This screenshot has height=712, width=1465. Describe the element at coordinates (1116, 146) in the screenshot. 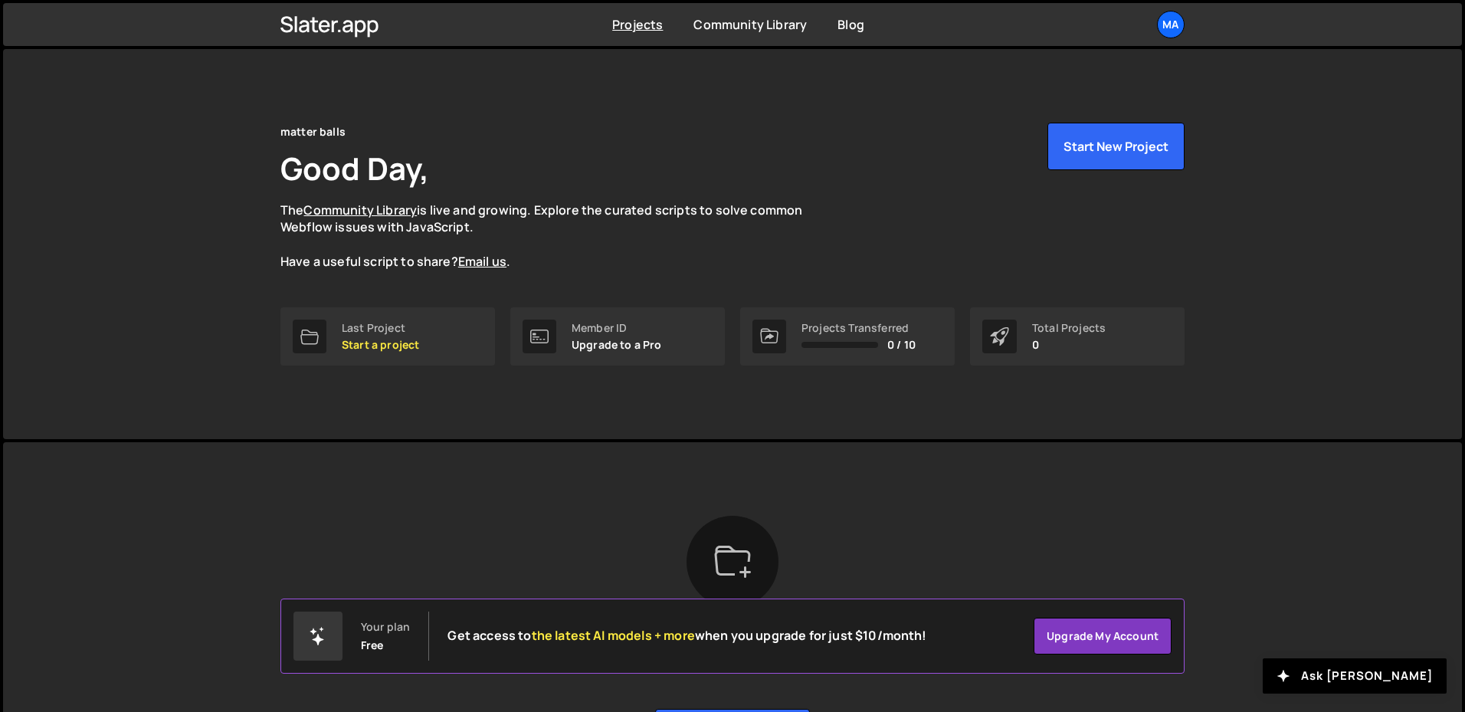

I see `button: Start New Project` at that location.